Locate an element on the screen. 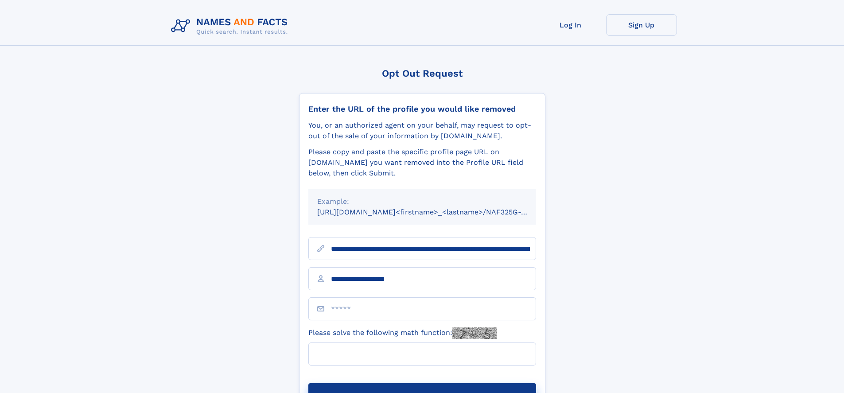 The height and width of the screenshot is (393, 844). div: Enter the URL of the profile you would like removed is located at coordinates (422, 109).